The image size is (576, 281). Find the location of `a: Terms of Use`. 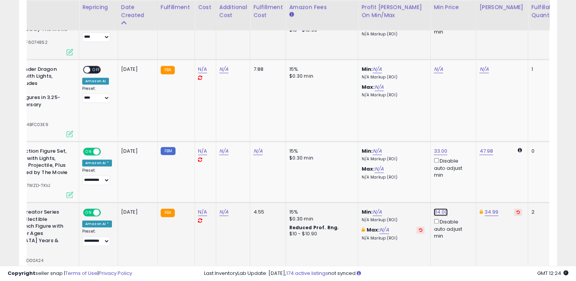

a: Terms of Use is located at coordinates (81, 273).